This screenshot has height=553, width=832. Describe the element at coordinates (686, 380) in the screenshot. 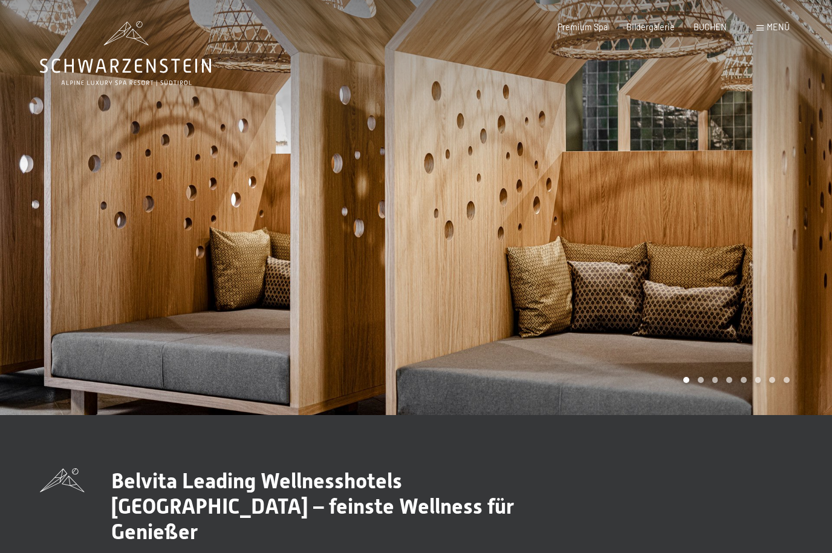

I see `div: Carousel Page 1 (Current Slide)` at that location.